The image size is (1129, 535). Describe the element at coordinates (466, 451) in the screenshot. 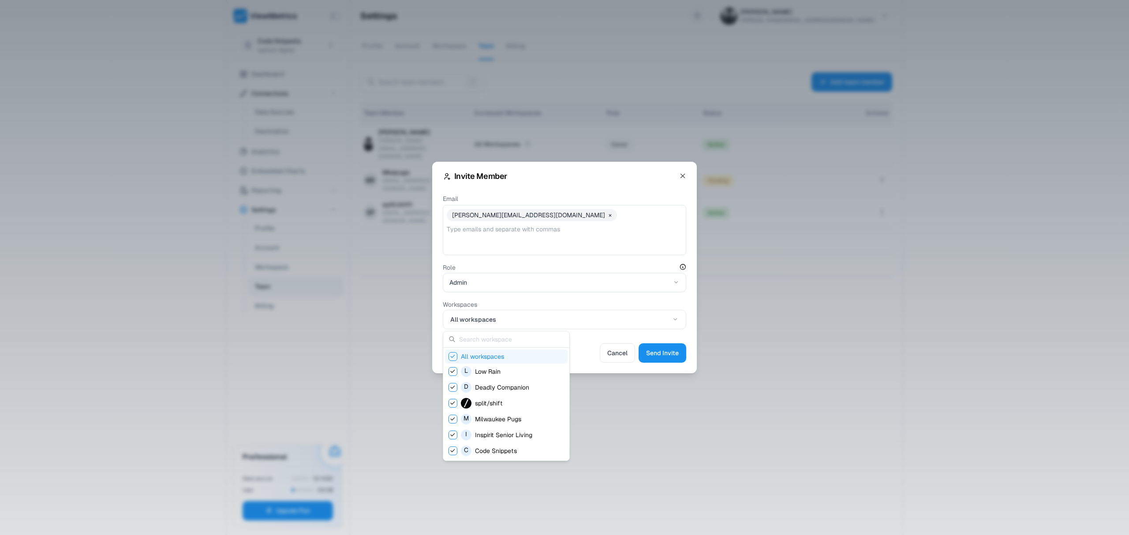

I see `span: C` at that location.